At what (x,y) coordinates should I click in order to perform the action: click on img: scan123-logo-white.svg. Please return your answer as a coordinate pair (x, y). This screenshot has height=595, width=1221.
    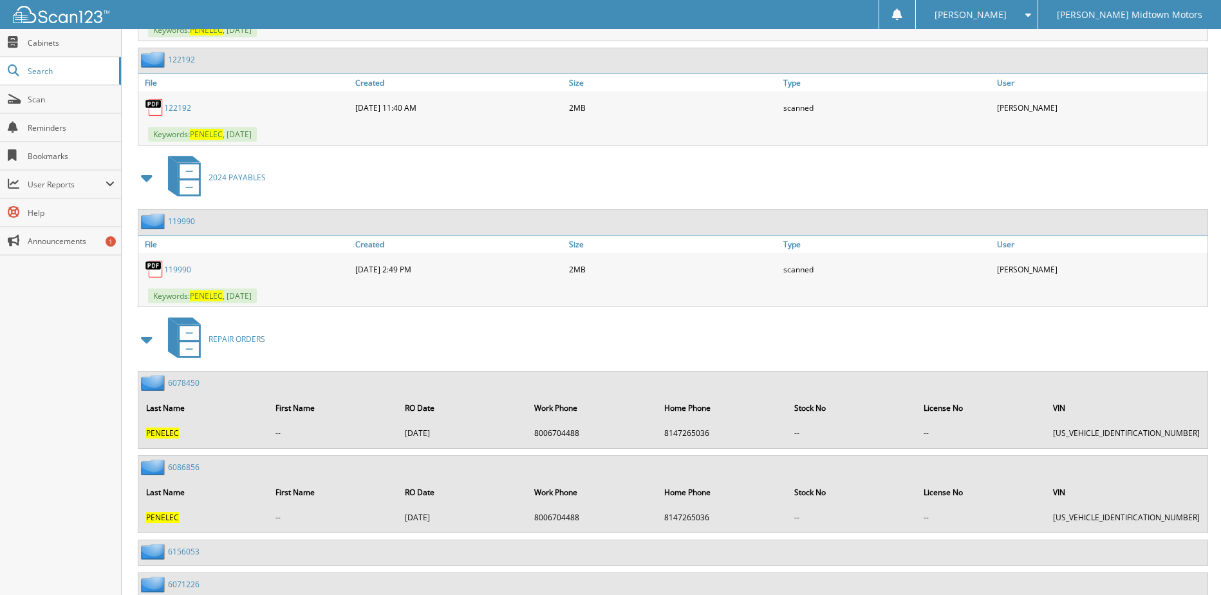
    Looking at the image, I should click on (61, 14).